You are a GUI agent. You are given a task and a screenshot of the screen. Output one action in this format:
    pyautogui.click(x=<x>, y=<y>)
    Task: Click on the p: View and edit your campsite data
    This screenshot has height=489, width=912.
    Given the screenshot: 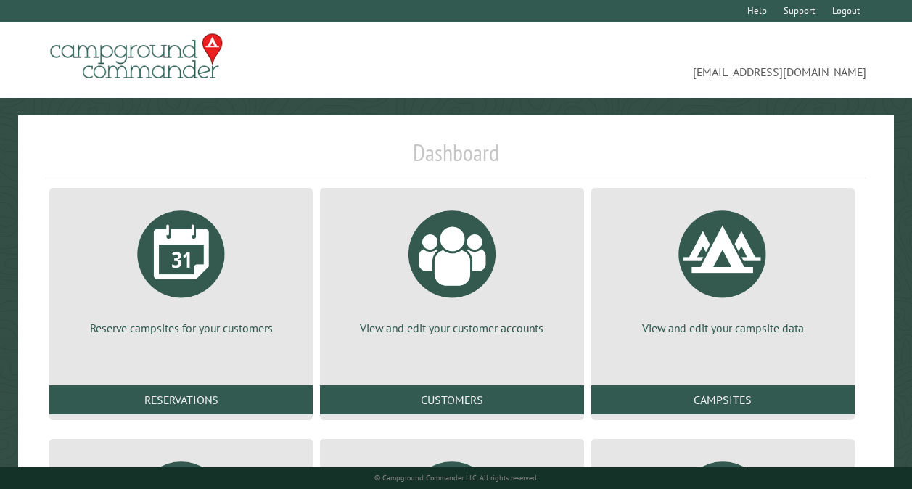 What is the action you would take?
    pyautogui.click(x=723, y=328)
    